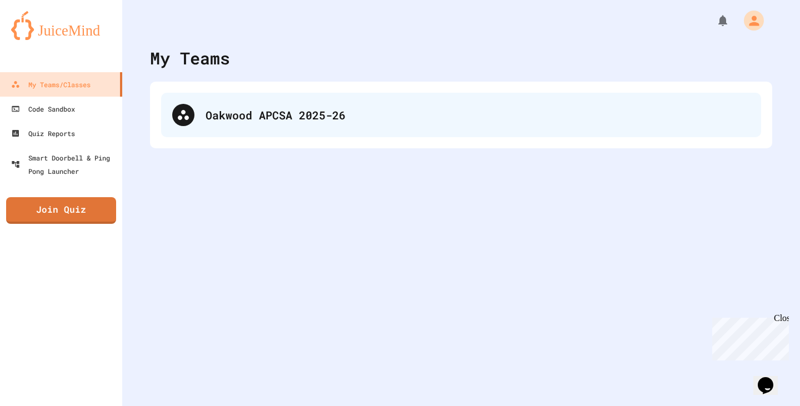 This screenshot has height=406, width=800. I want to click on div: Quiz Reports, so click(43, 133).